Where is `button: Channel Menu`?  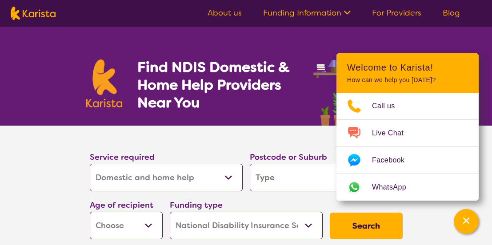 button: Channel Menu is located at coordinates (466, 222).